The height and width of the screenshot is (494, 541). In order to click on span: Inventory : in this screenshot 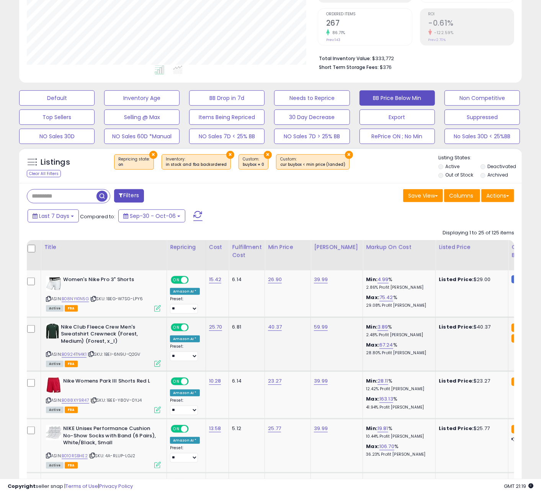, I will do `click(196, 162)`.